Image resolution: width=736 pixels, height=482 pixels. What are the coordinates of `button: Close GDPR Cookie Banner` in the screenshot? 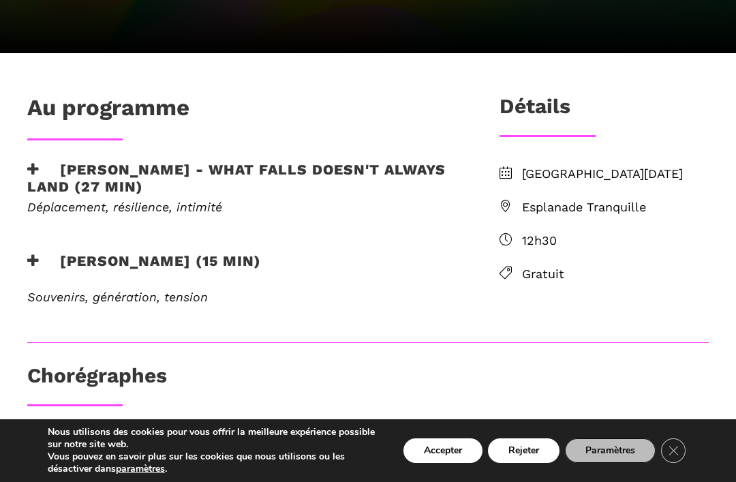 It's located at (674, 451).